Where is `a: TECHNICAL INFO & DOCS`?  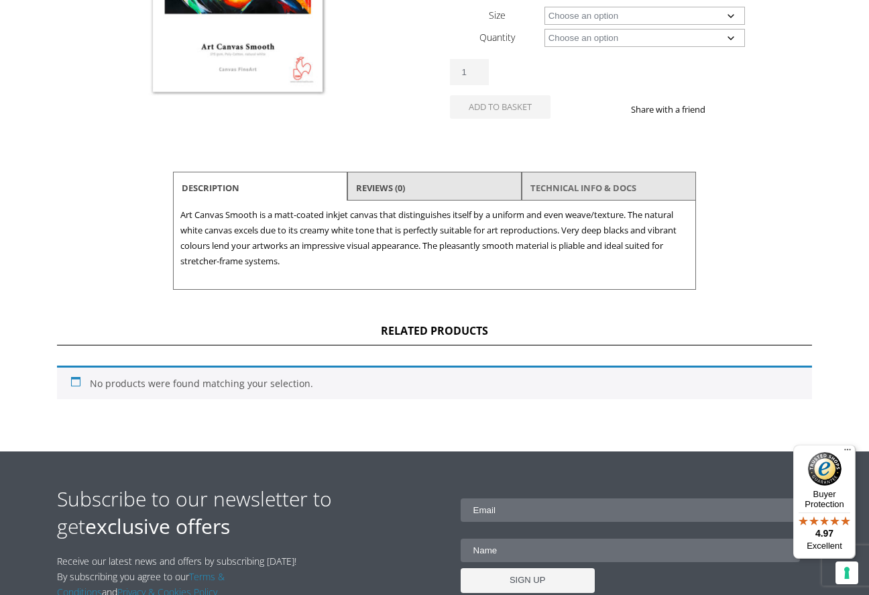 a: TECHNICAL INFO & DOCS is located at coordinates (583, 188).